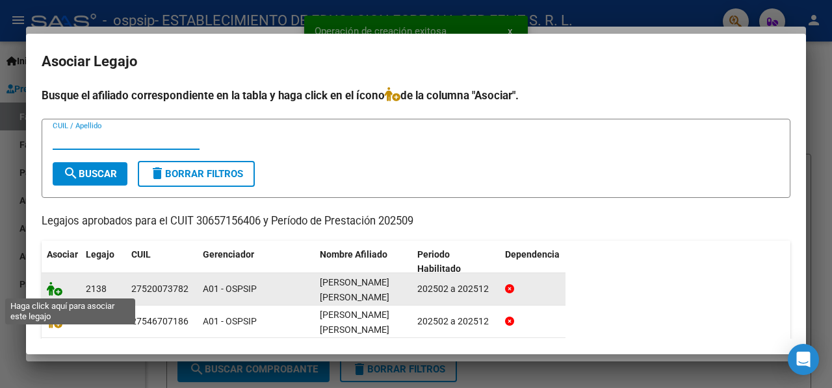 This screenshot has height=388, width=832. Describe the element at coordinates (141, 255) in the screenshot. I see `span: CUIL` at that location.